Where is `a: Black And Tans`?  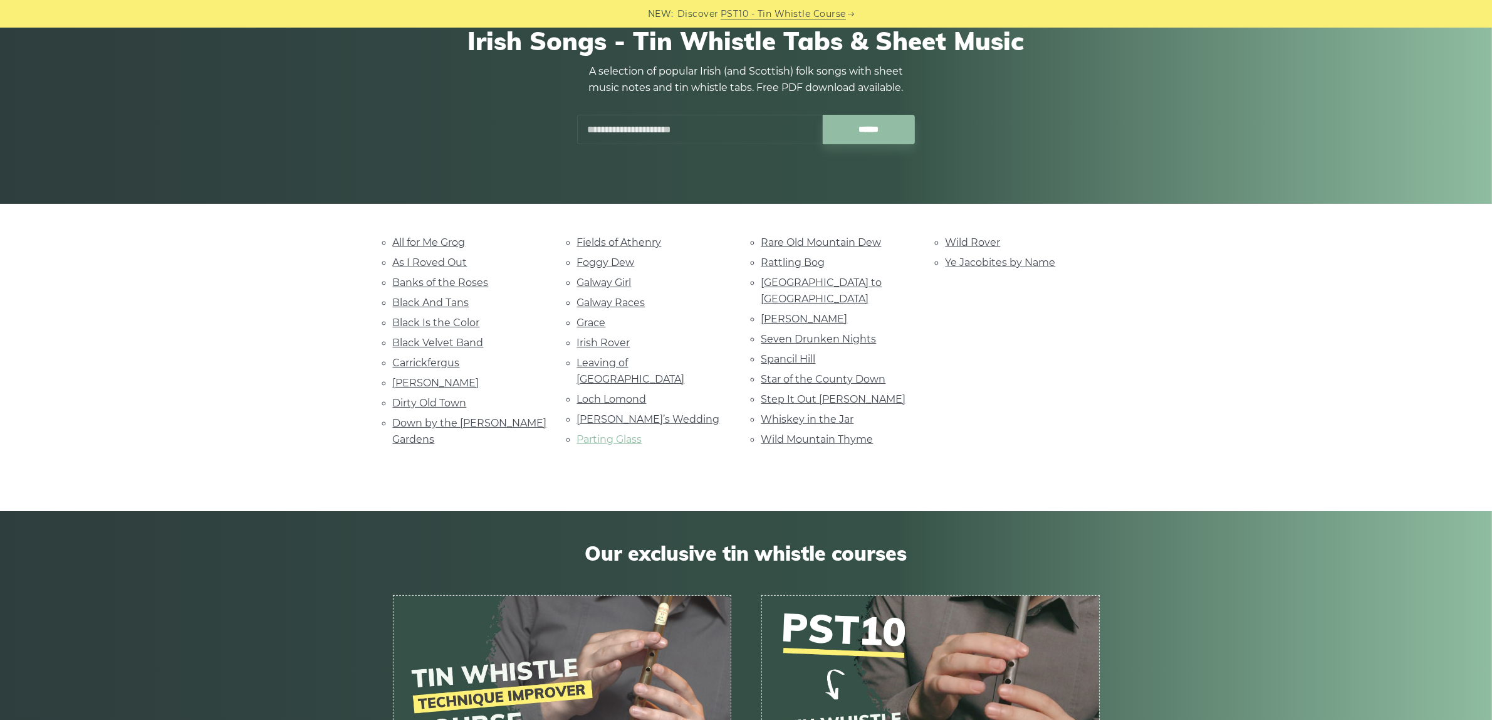
a: Black And Tans is located at coordinates (431, 302).